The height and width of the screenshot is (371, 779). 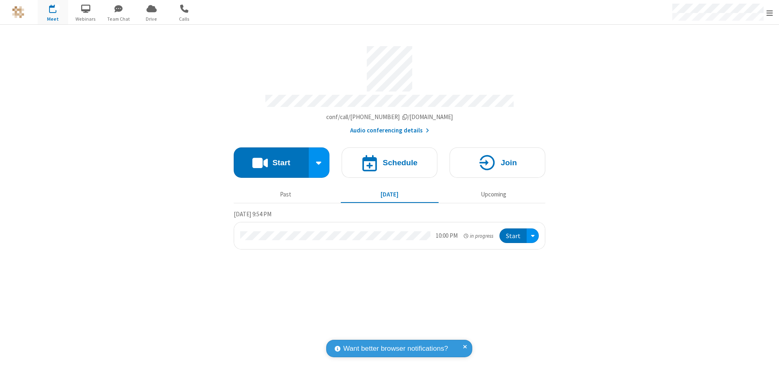 What do you see at coordinates (184, 19) in the screenshot?
I see `span: Calls` at bounding box center [184, 19].